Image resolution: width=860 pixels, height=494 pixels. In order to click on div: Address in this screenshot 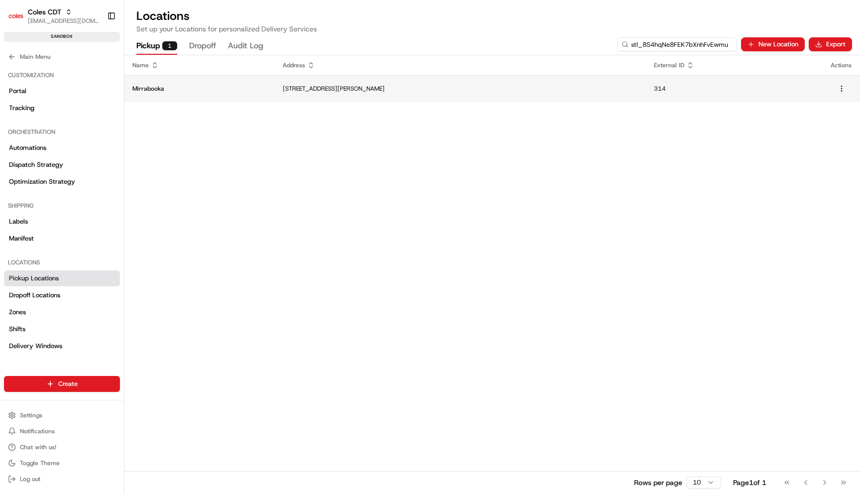, I will do `click(460, 65)`.